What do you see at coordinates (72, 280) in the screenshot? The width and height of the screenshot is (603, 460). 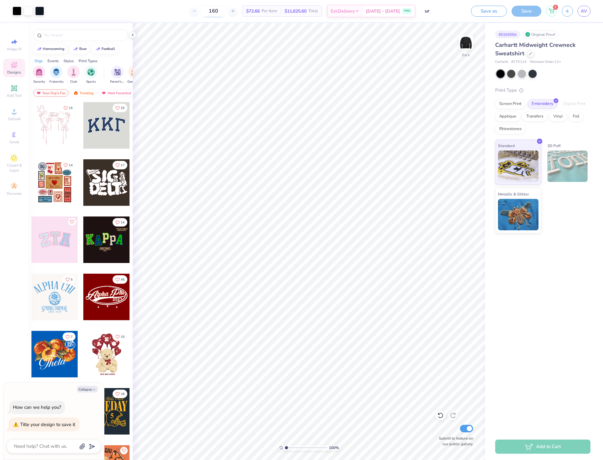 I see `span: 5` at bounding box center [72, 280].